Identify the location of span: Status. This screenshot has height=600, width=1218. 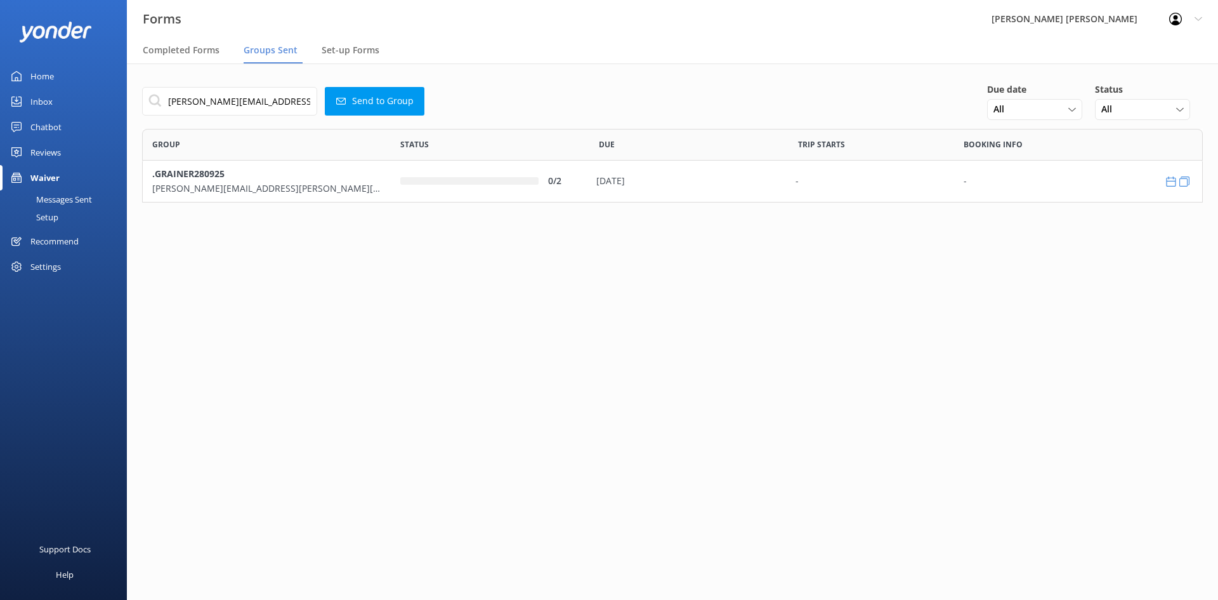
(414, 144).